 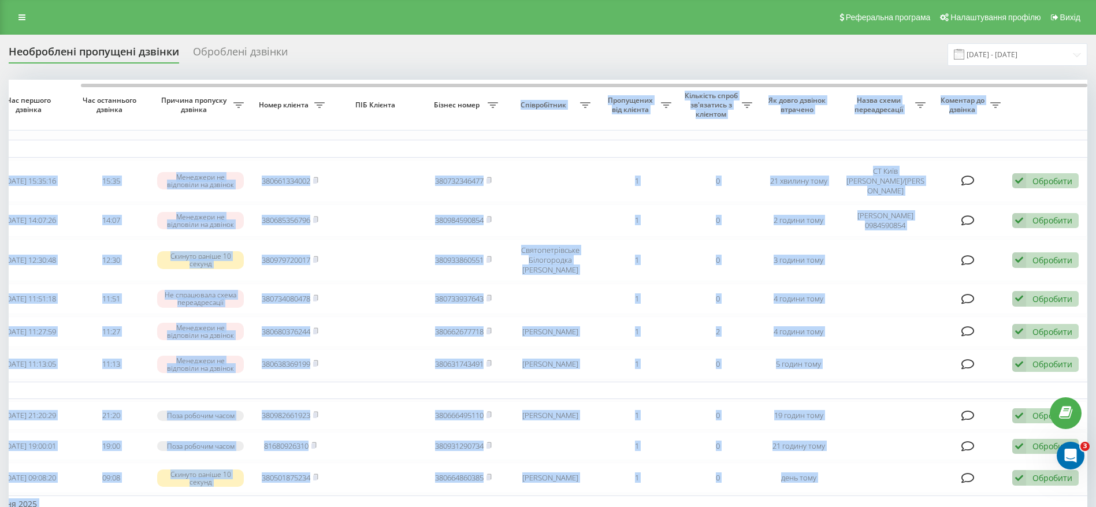 What do you see at coordinates (286, 415) in the screenshot?
I see `a: 380982661923` at bounding box center [286, 415].